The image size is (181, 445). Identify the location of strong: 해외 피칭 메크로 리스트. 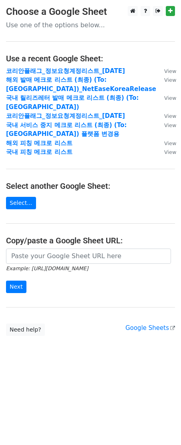
(39, 143).